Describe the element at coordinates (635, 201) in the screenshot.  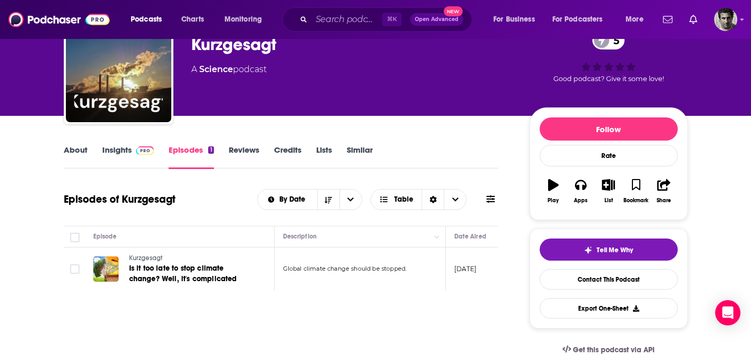
I see `div: Bookmark` at that location.